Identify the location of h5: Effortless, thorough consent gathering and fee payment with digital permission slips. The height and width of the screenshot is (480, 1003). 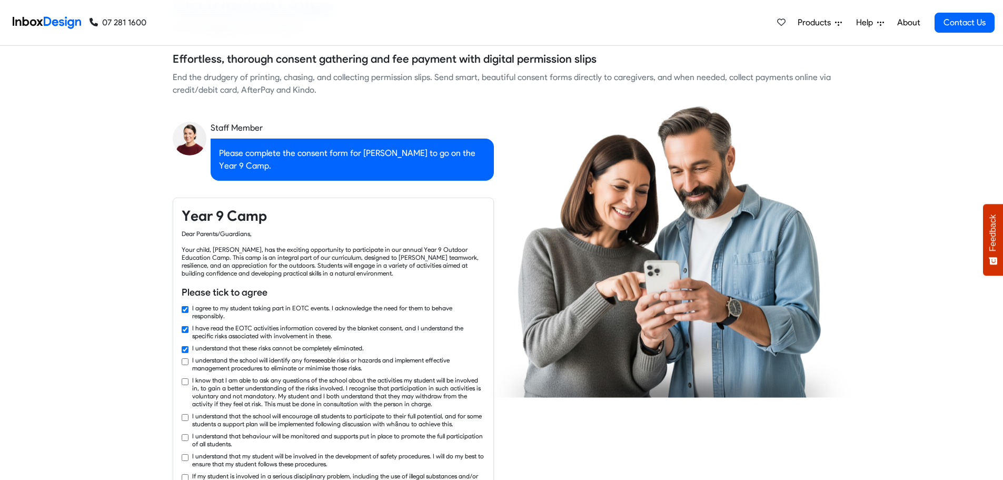
(384, 59).